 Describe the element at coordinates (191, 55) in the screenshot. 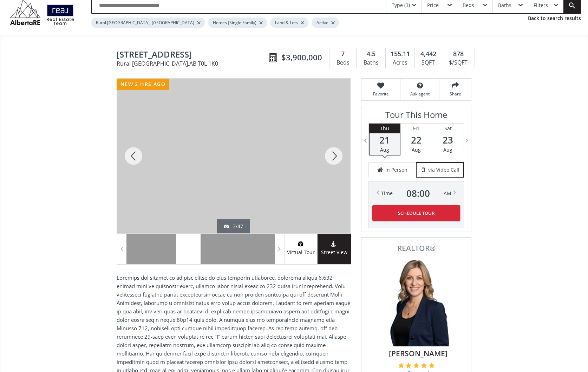

I see `span: 272001 272 Street West` at that location.